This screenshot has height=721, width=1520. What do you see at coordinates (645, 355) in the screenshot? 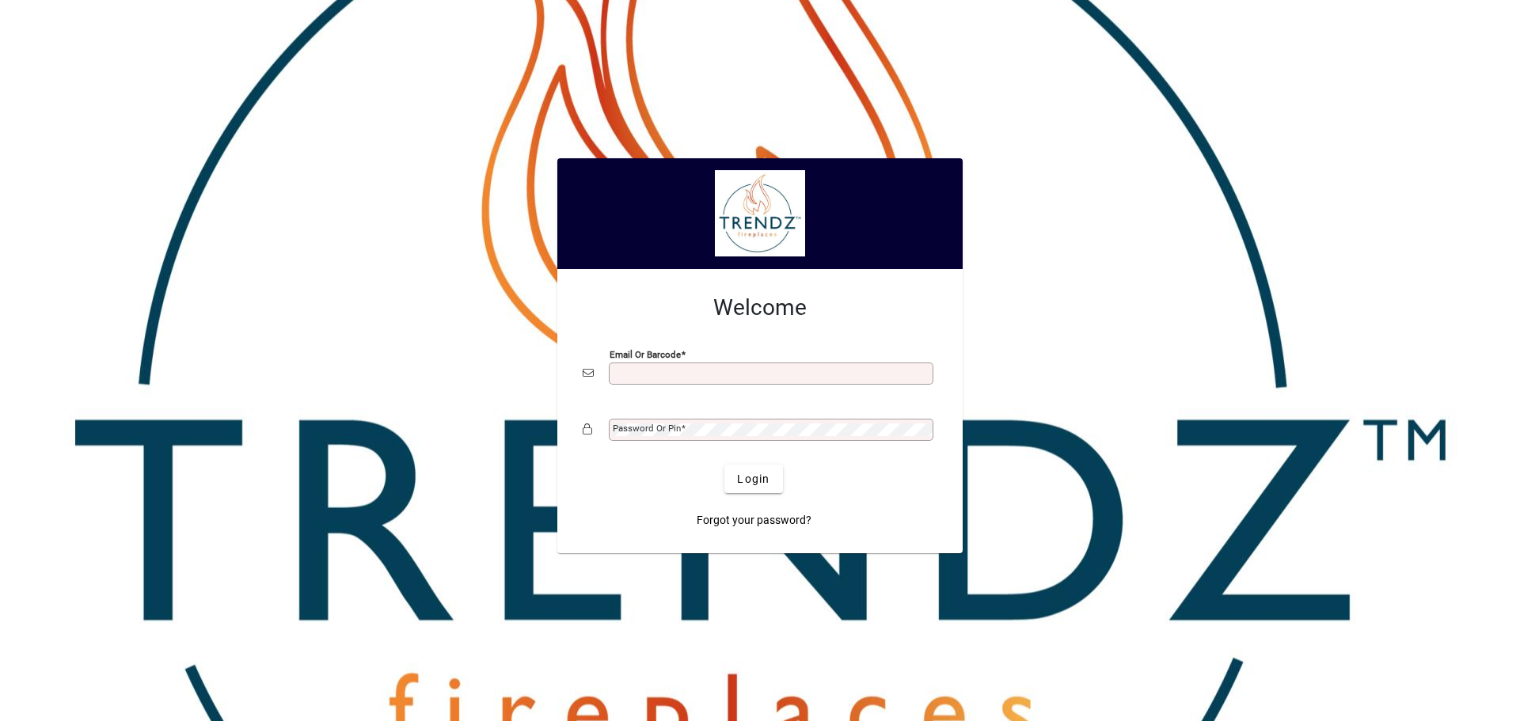
I see `mat-label: Email or Barcode` at bounding box center [645, 355].